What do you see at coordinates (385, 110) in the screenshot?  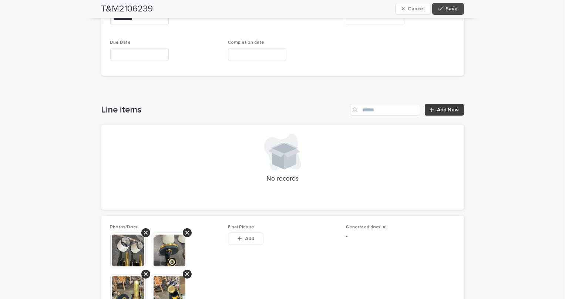 I see `div: Search` at bounding box center [385, 110].